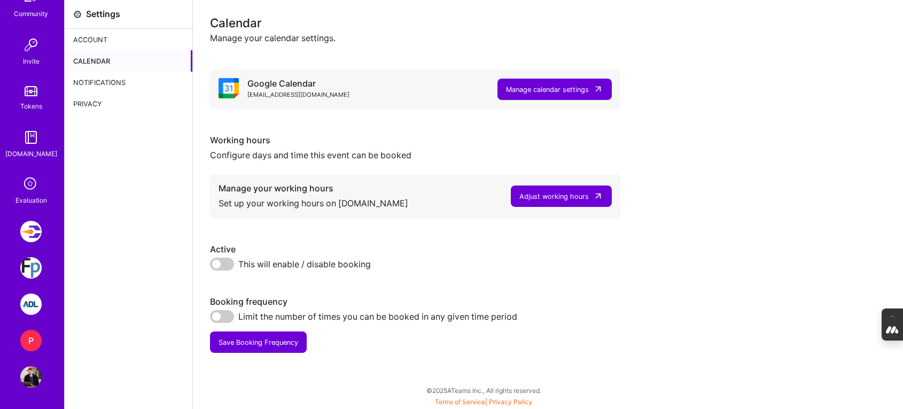  Describe the element at coordinates (31, 231) in the screenshot. I see `a: Velocity: Enabling Developers Create Isolated Environments, Easily.` at that location.